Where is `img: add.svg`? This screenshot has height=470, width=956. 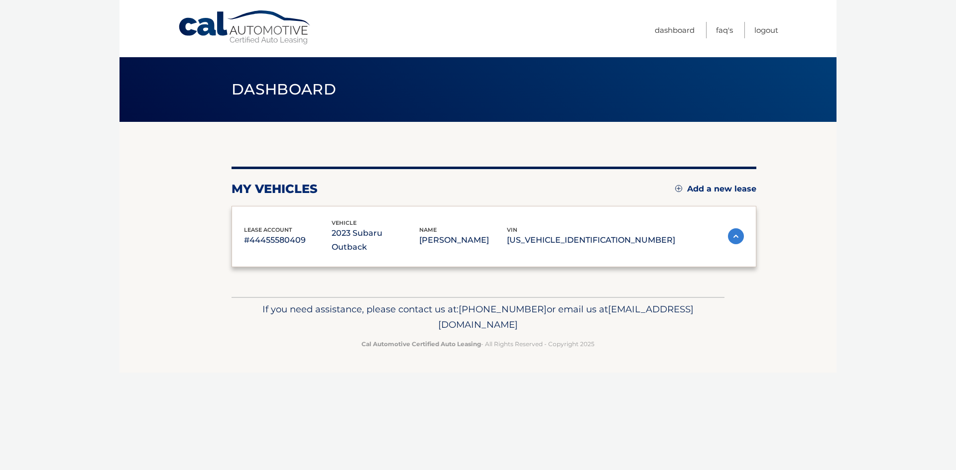
img: add.svg is located at coordinates (679, 189).